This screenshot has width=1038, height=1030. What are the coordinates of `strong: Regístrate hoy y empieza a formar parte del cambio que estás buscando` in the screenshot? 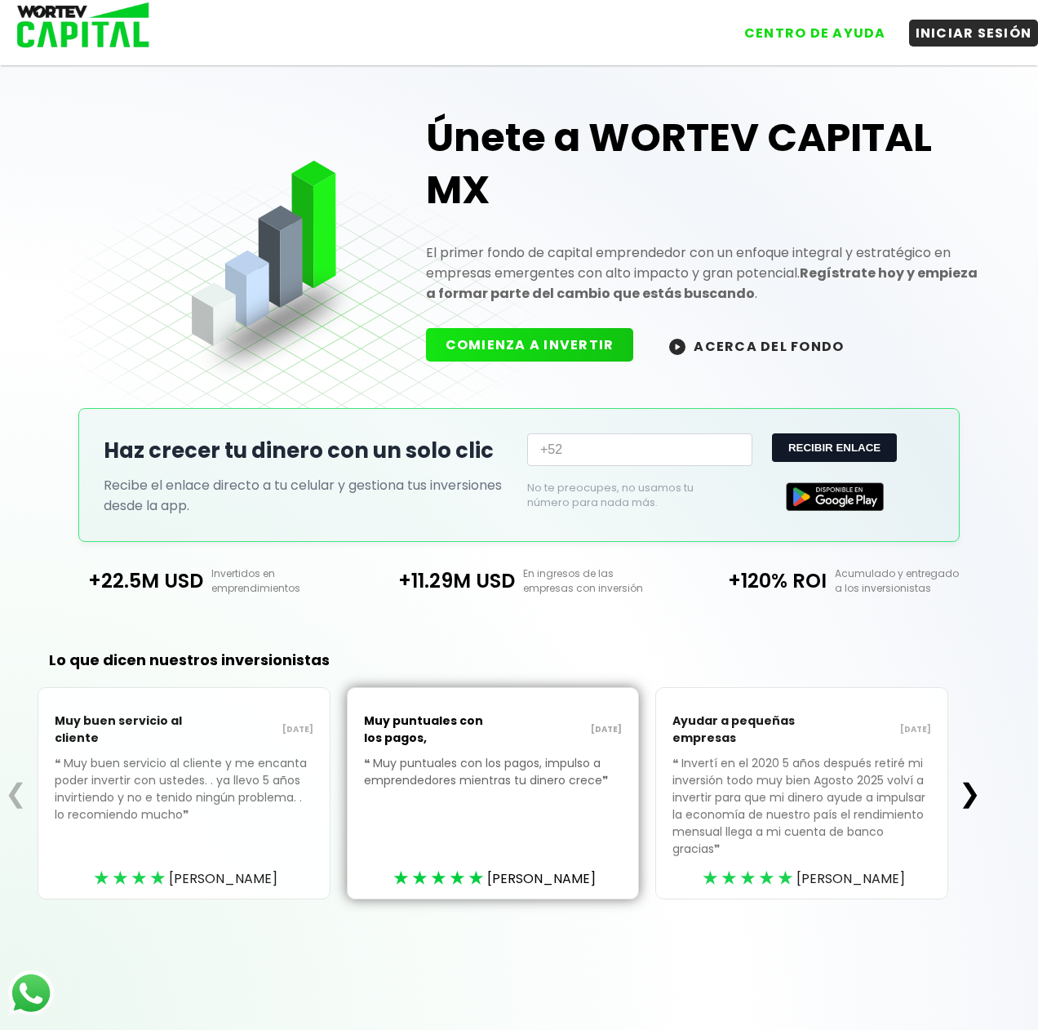 It's located at (702, 283).